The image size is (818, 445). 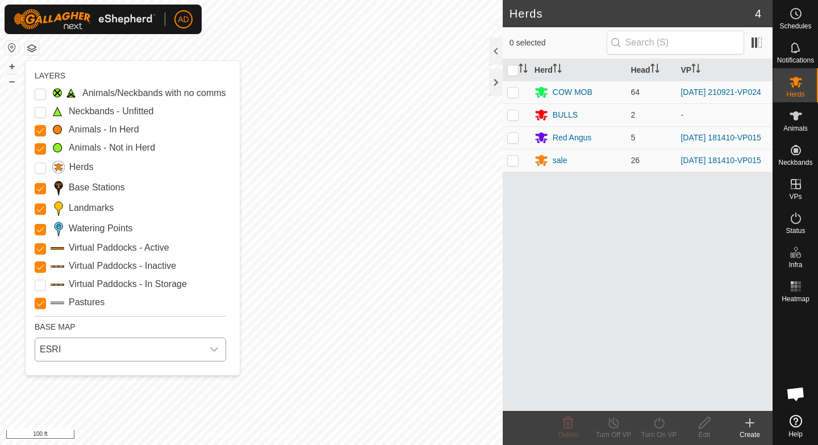 I want to click on img: Gallagher Logo, so click(x=85, y=19).